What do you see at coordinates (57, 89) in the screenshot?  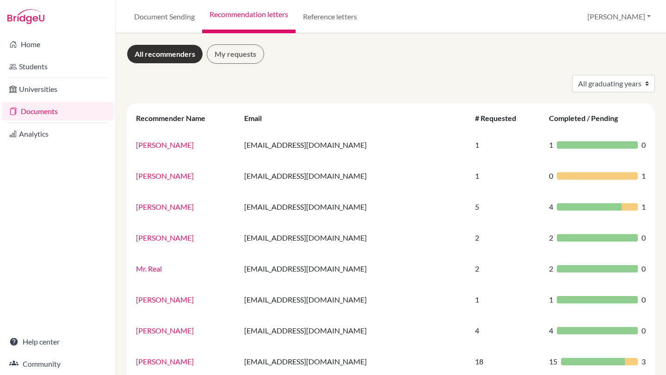 I see `a: Universities` at bounding box center [57, 89].